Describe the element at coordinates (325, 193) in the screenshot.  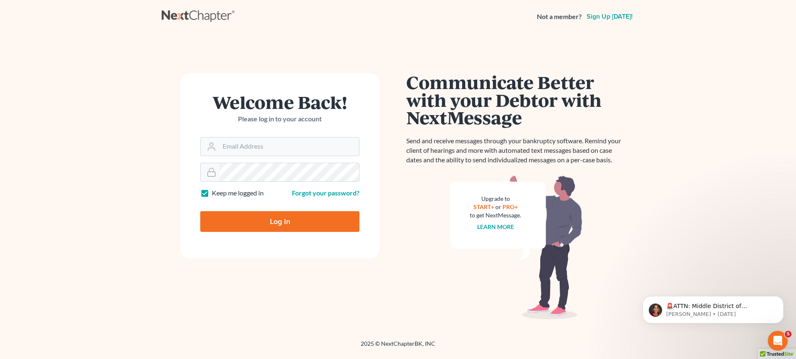
I see `a: Forgot your password?` at that location.